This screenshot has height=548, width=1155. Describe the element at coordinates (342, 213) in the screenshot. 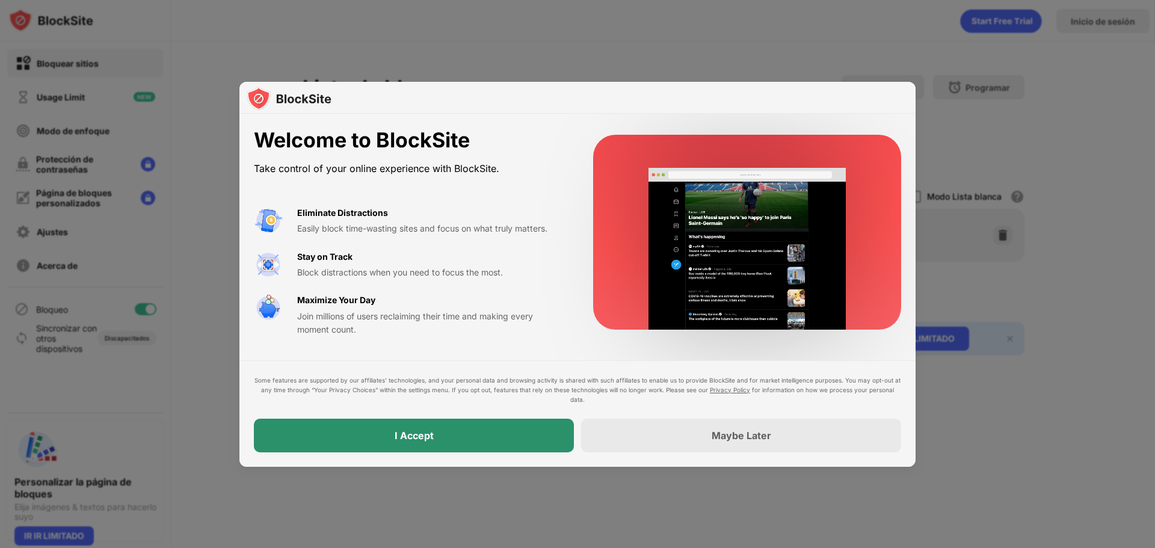

I see `div: Eliminate Distractions` at that location.